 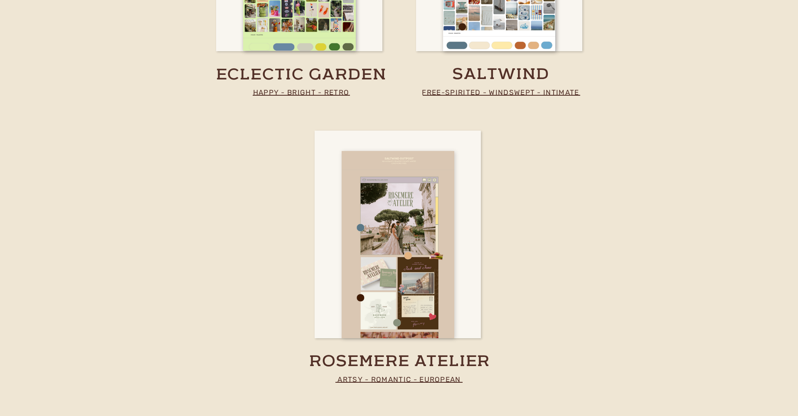 What do you see at coordinates (501, 92) in the screenshot?
I see `p: free-spirited - windswept - intimate` at bounding box center [501, 92].